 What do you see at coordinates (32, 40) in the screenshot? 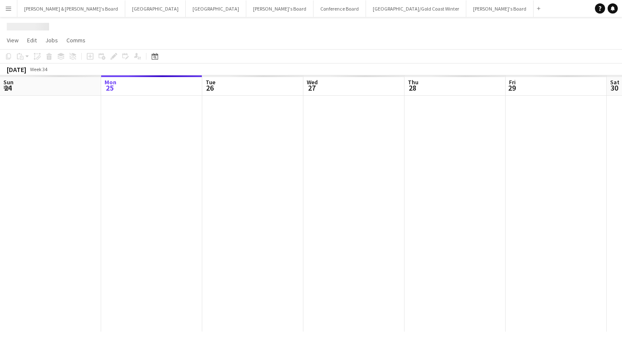
I see `a: Edit` at bounding box center [32, 40].